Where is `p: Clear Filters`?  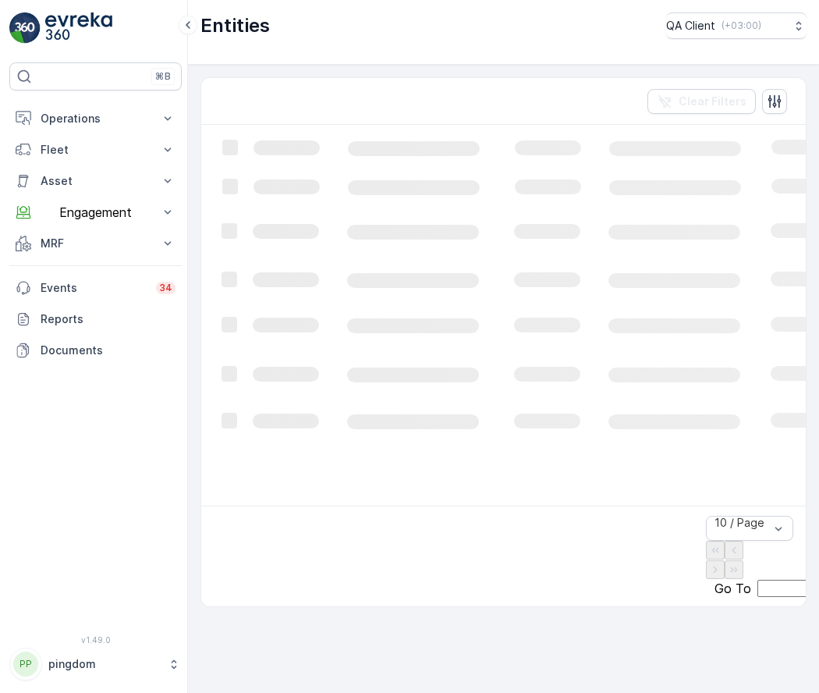 p: Clear Filters is located at coordinates (712, 101).